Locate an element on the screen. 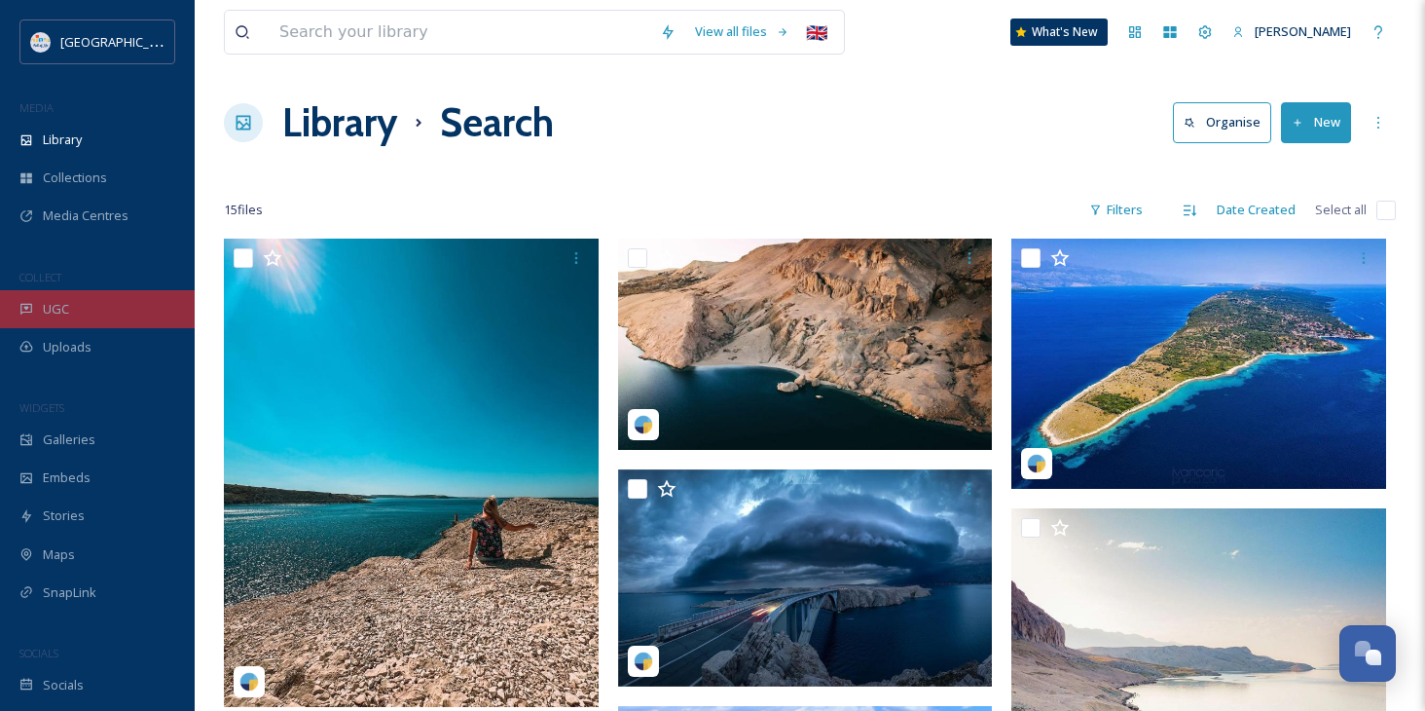 The image size is (1425, 711). button: New is located at coordinates (1316, 122).